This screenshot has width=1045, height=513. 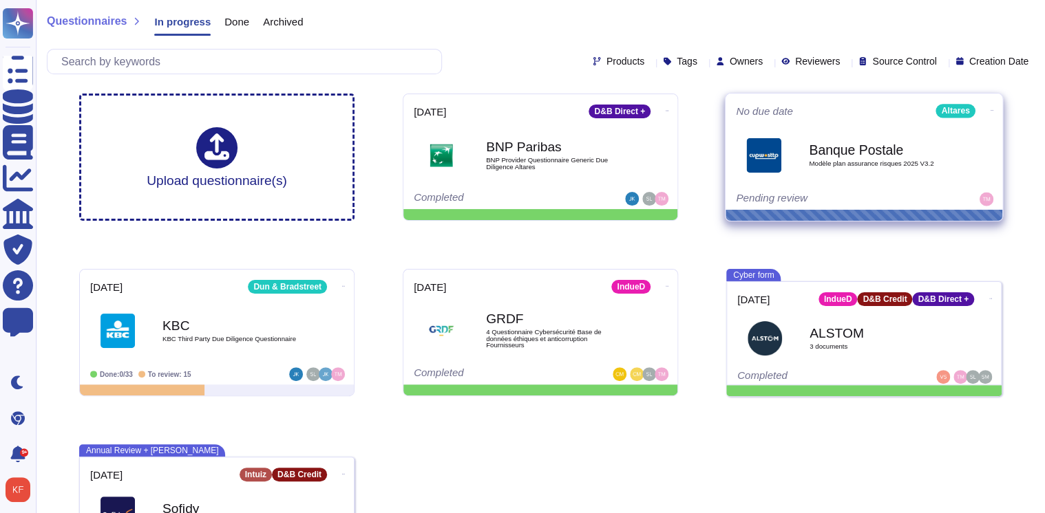 I want to click on span: No due date, so click(x=764, y=111).